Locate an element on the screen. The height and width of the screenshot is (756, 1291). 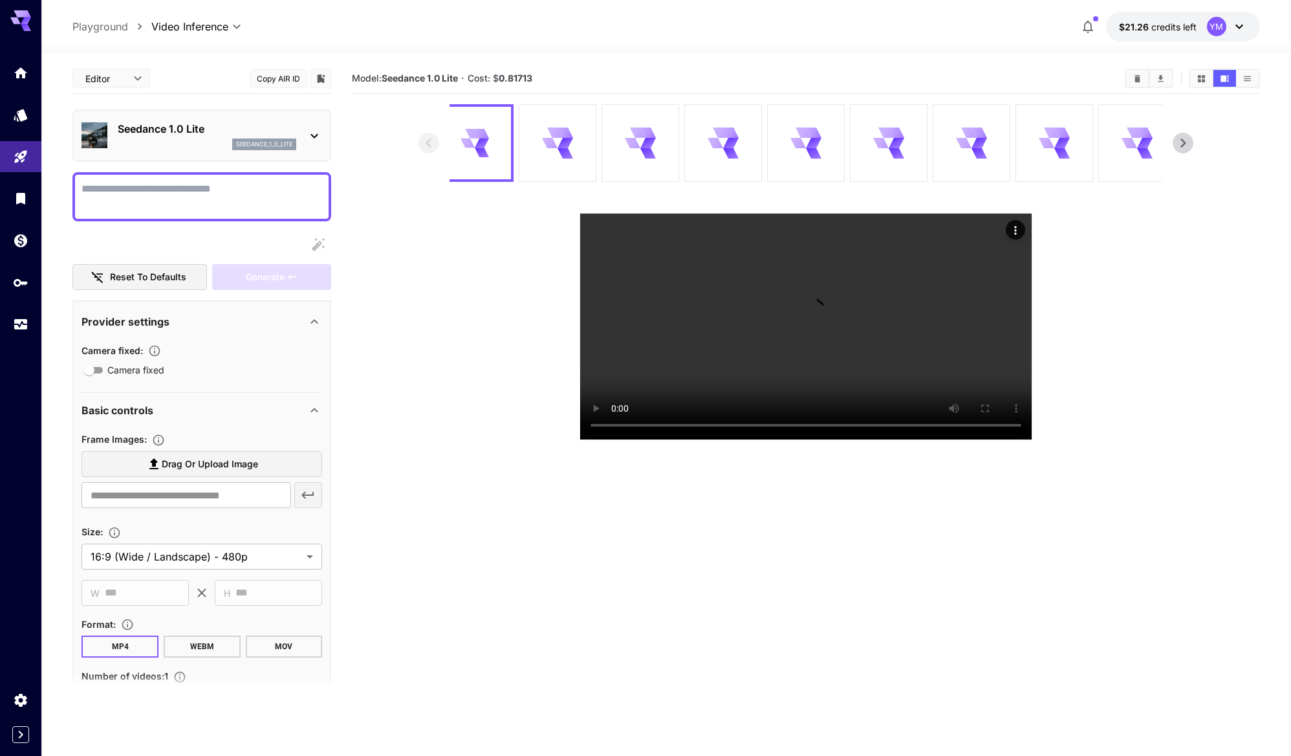
div: Expand sidebar is located at coordinates (21, 734).